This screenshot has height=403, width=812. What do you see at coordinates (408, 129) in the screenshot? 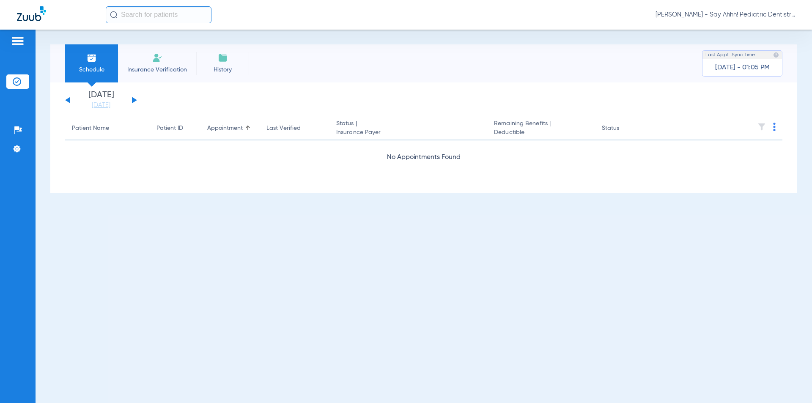
I see `th: Status |` at bounding box center [408, 129].